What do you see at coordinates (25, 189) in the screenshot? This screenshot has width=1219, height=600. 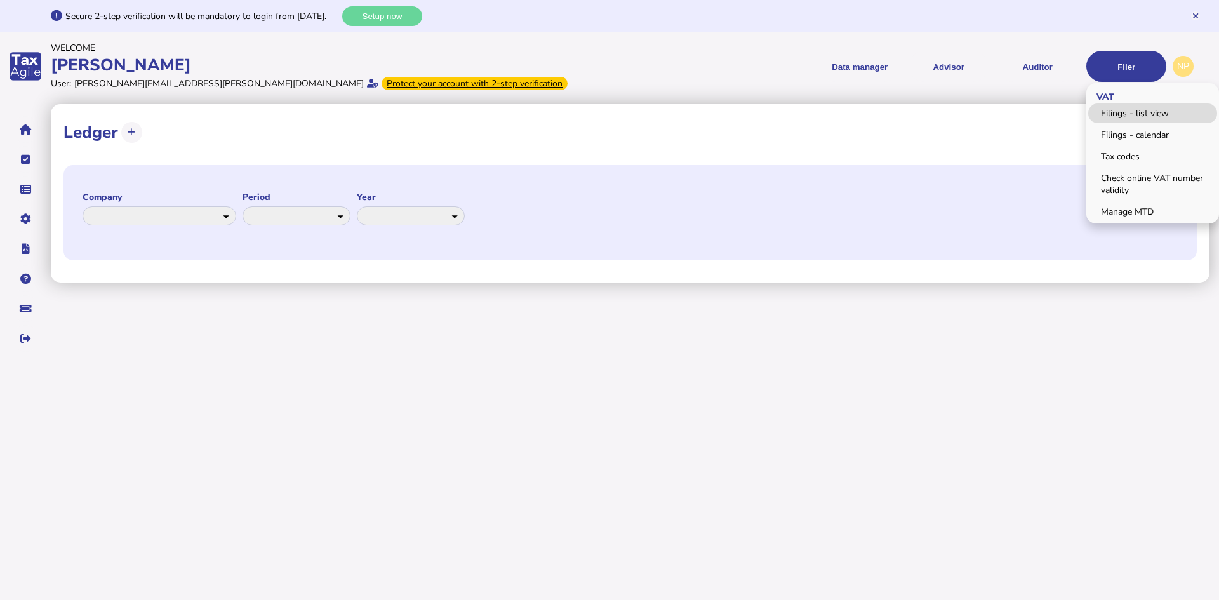 I see `i: Data manager` at bounding box center [25, 189].